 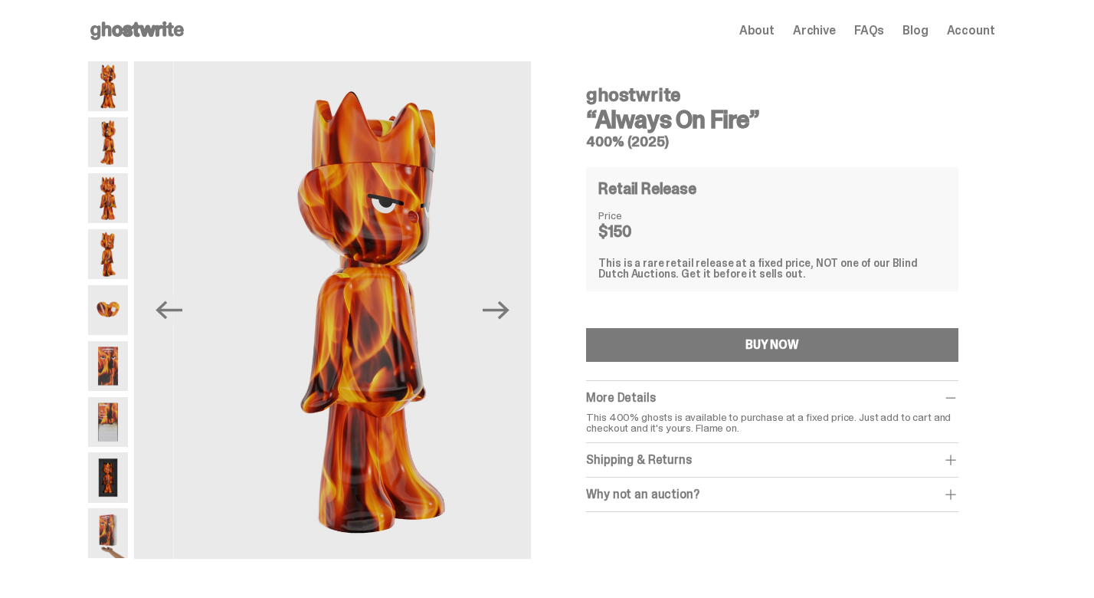 What do you see at coordinates (169, 310) in the screenshot?
I see `button: Previous` at bounding box center [169, 310].